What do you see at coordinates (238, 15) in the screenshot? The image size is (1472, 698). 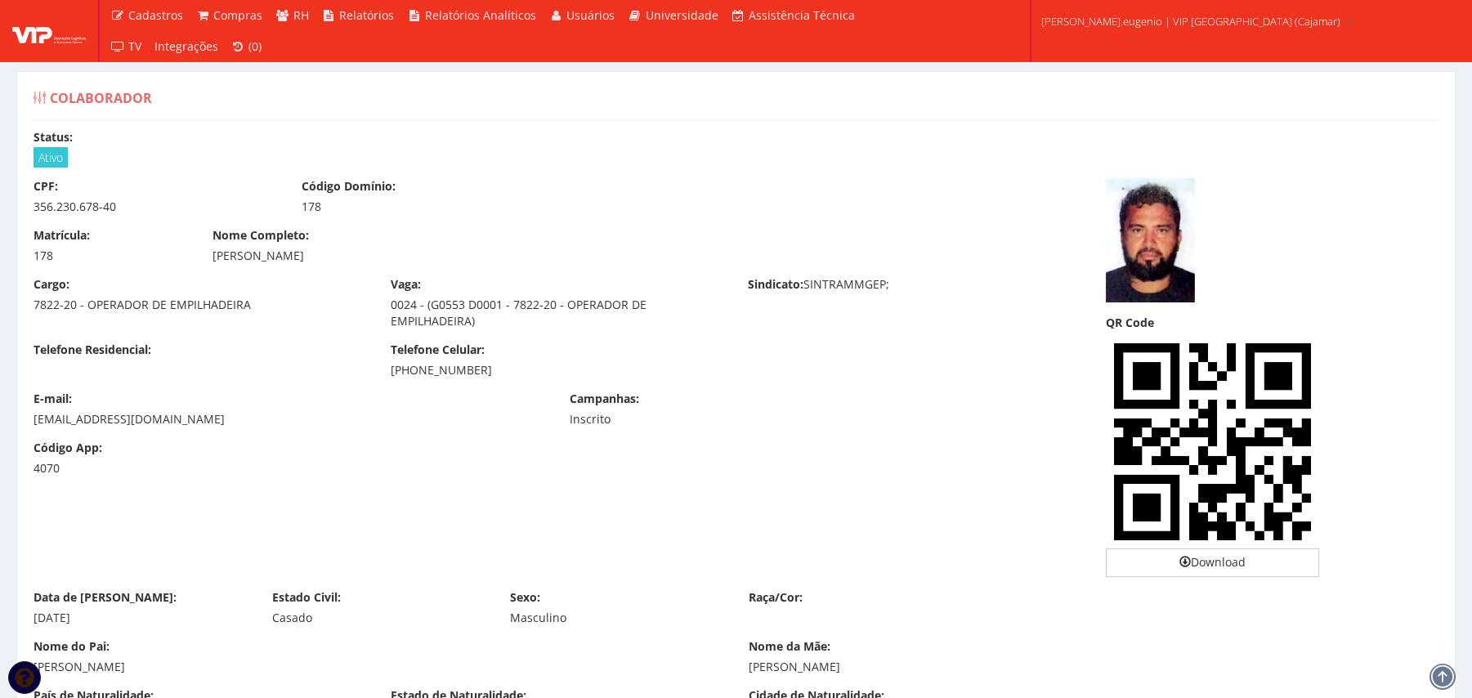 I see `span: Compras` at bounding box center [238, 15].